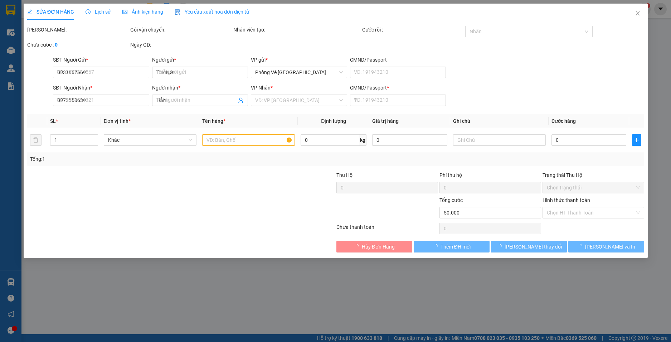 The height and width of the screenshot is (342, 671). Describe the element at coordinates (78, 45) in the screenshot. I see `div: Chưa cước :` at that location.